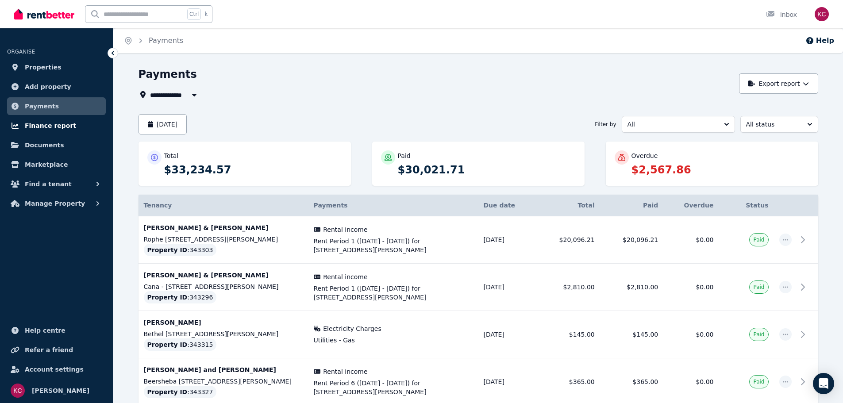 The height and width of the screenshot is (403, 843). I want to click on th: Total, so click(568, 205).